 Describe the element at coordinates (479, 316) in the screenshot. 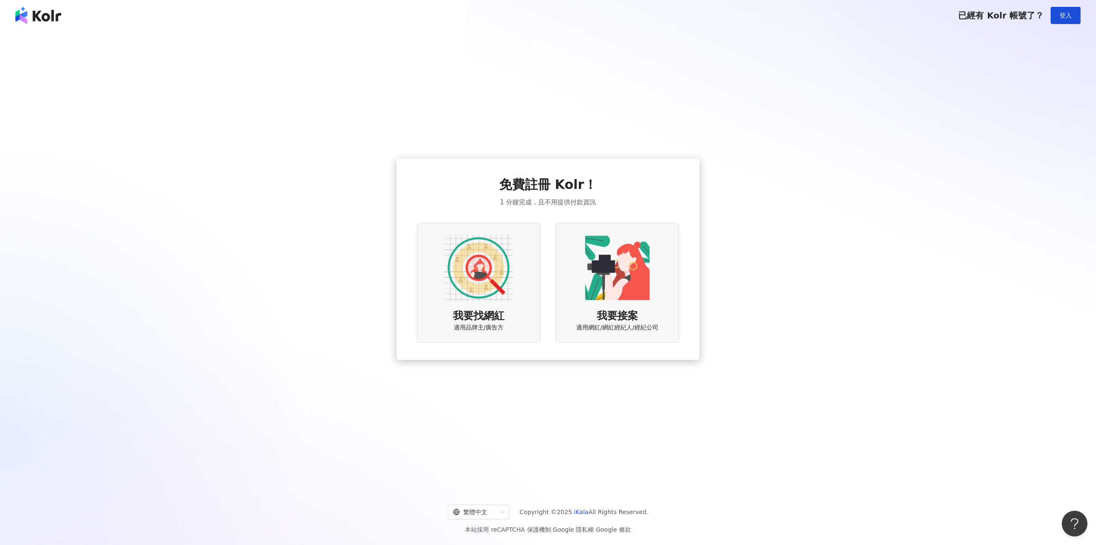

I see `span: 我要找網紅` at that location.